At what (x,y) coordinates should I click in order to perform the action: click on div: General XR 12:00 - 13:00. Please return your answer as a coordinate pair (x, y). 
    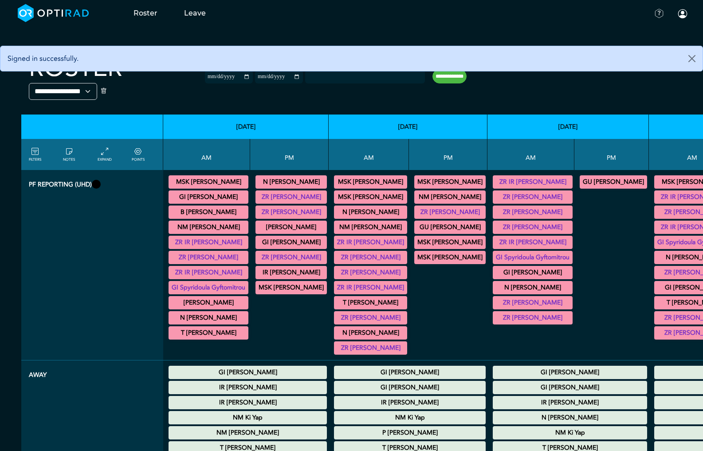
    Looking at the image, I should click on (450, 182).